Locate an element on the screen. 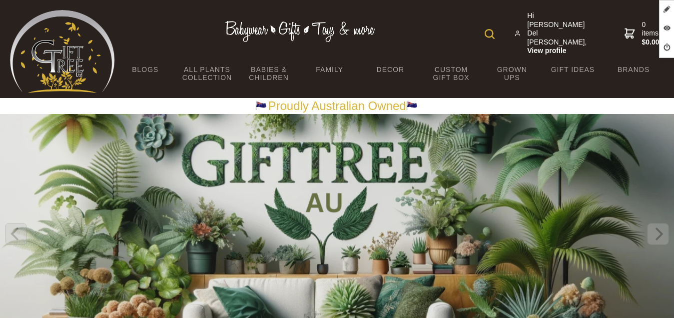 The height and width of the screenshot is (318, 674). a: Custom Gift Box is located at coordinates (451, 73).